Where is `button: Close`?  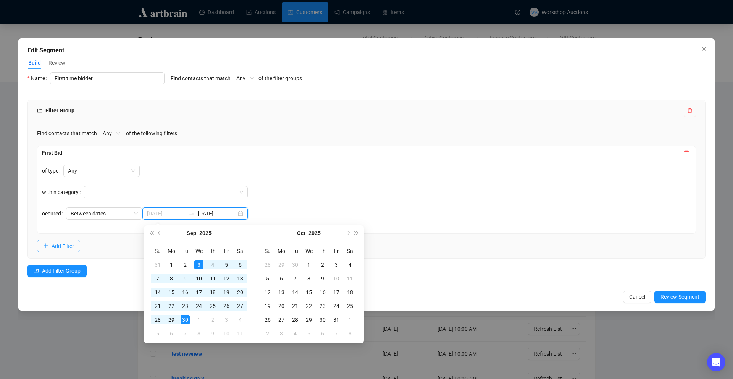 button: Close is located at coordinates (704, 49).